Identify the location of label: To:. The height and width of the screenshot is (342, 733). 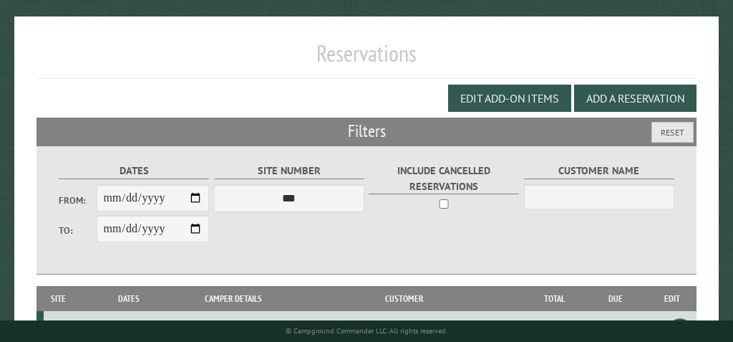
(77, 230).